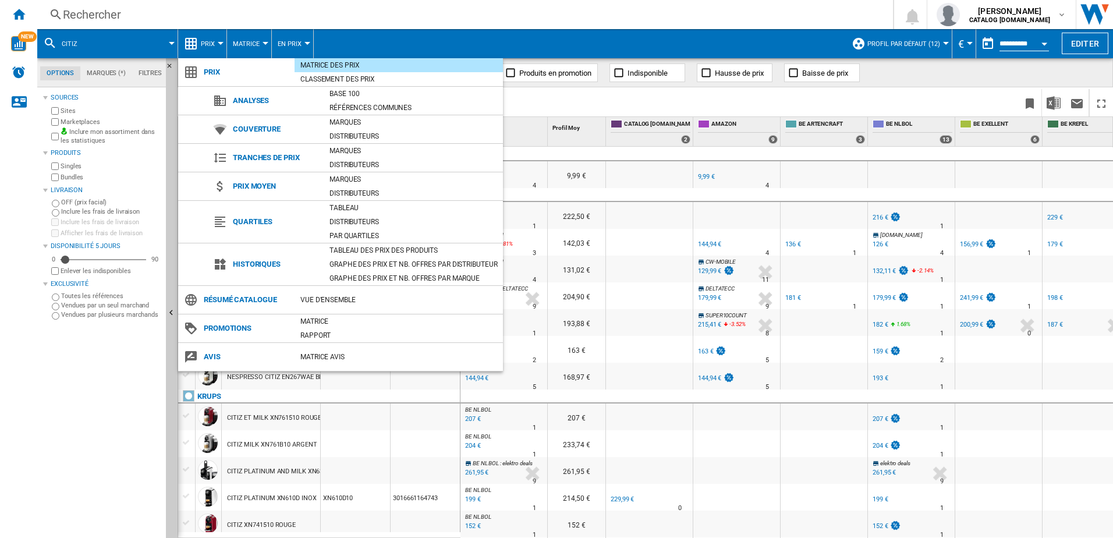 This screenshot has width=1113, height=538. What do you see at coordinates (413, 208) in the screenshot?
I see `div: Tableau` at bounding box center [413, 208].